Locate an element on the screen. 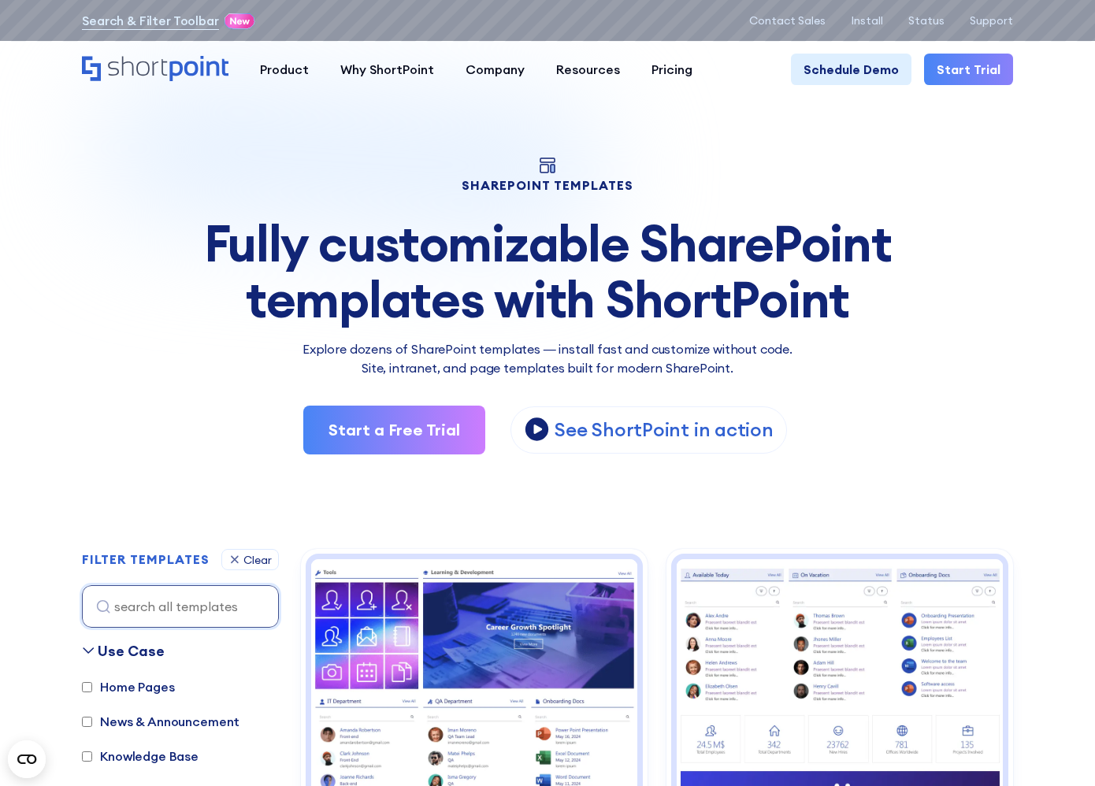 Image resolution: width=1095 pixels, height=786 pixels. p: Status is located at coordinates (926, 20).